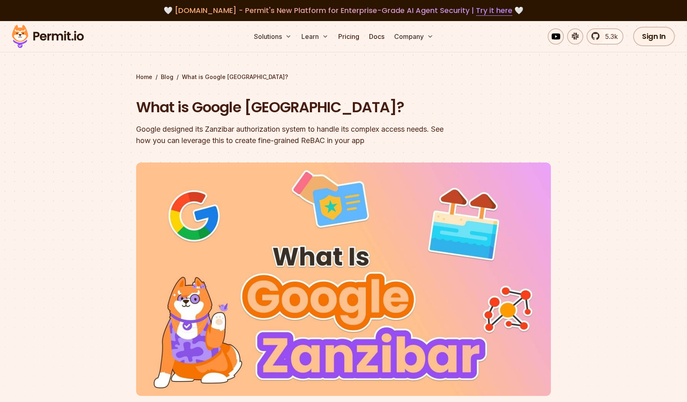 This screenshot has height=402, width=687. What do you see at coordinates (494, 11) in the screenshot?
I see `a: Try it here` at bounding box center [494, 11].